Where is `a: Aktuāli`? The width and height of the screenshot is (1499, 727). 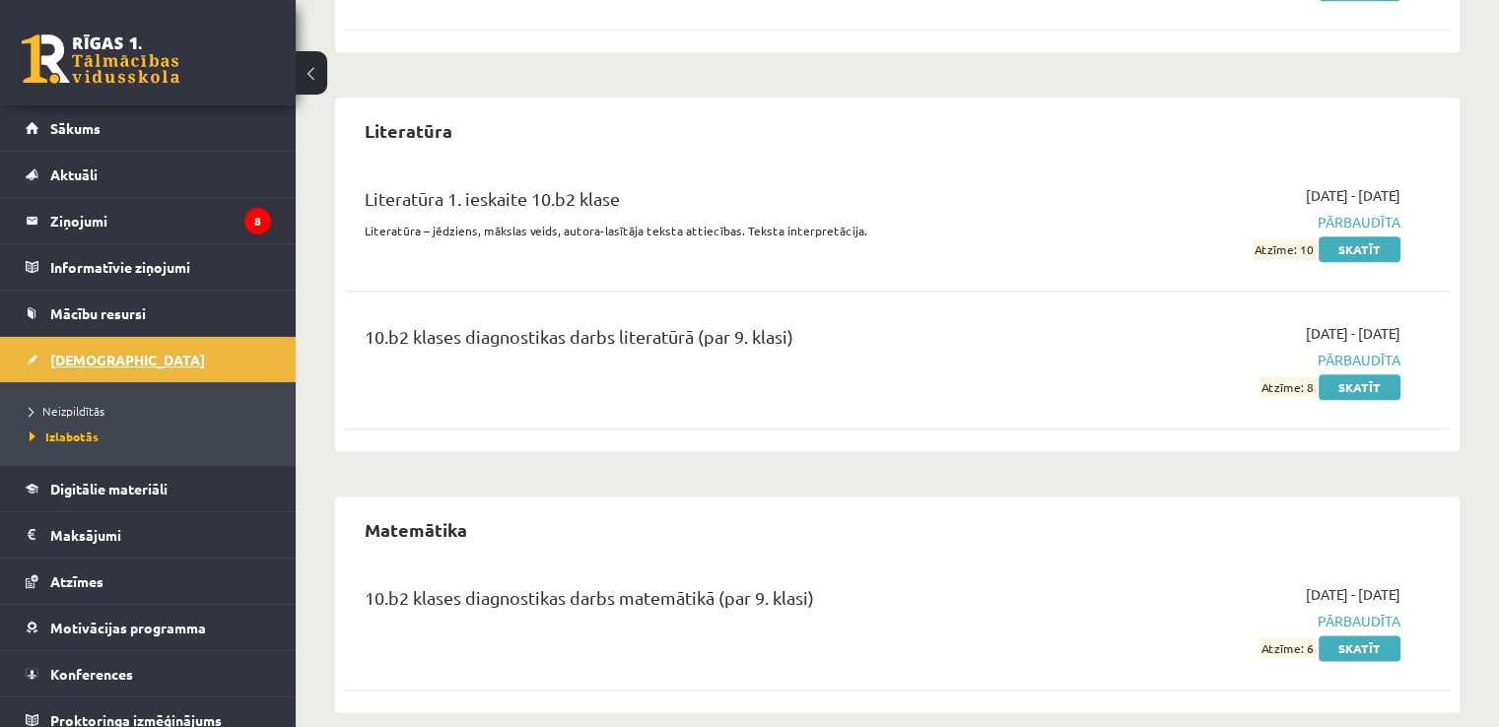 a: Aktuāli is located at coordinates (148, 174).